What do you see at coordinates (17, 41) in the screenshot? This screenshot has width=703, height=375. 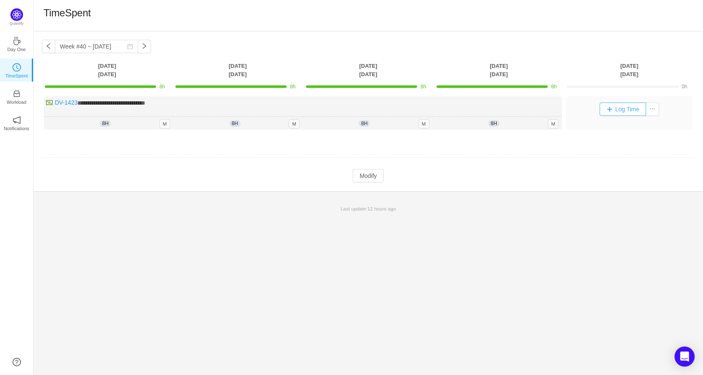 I see `i: icon: coffee` at bounding box center [17, 41].